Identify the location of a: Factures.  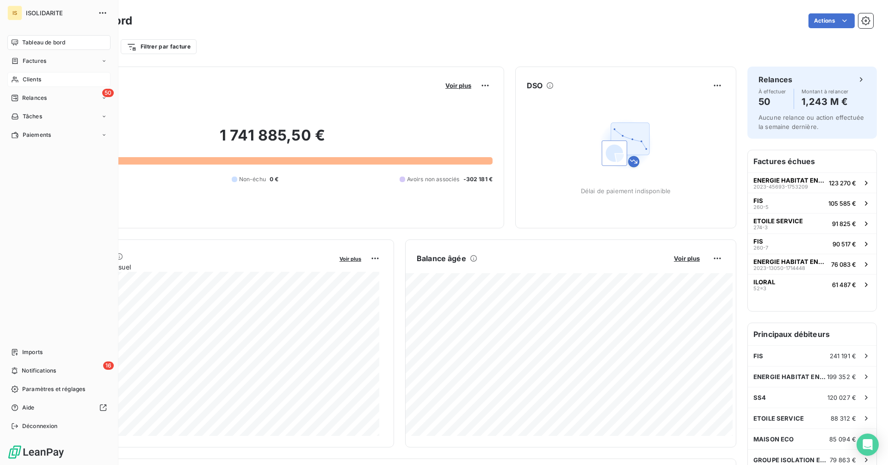
(59, 61).